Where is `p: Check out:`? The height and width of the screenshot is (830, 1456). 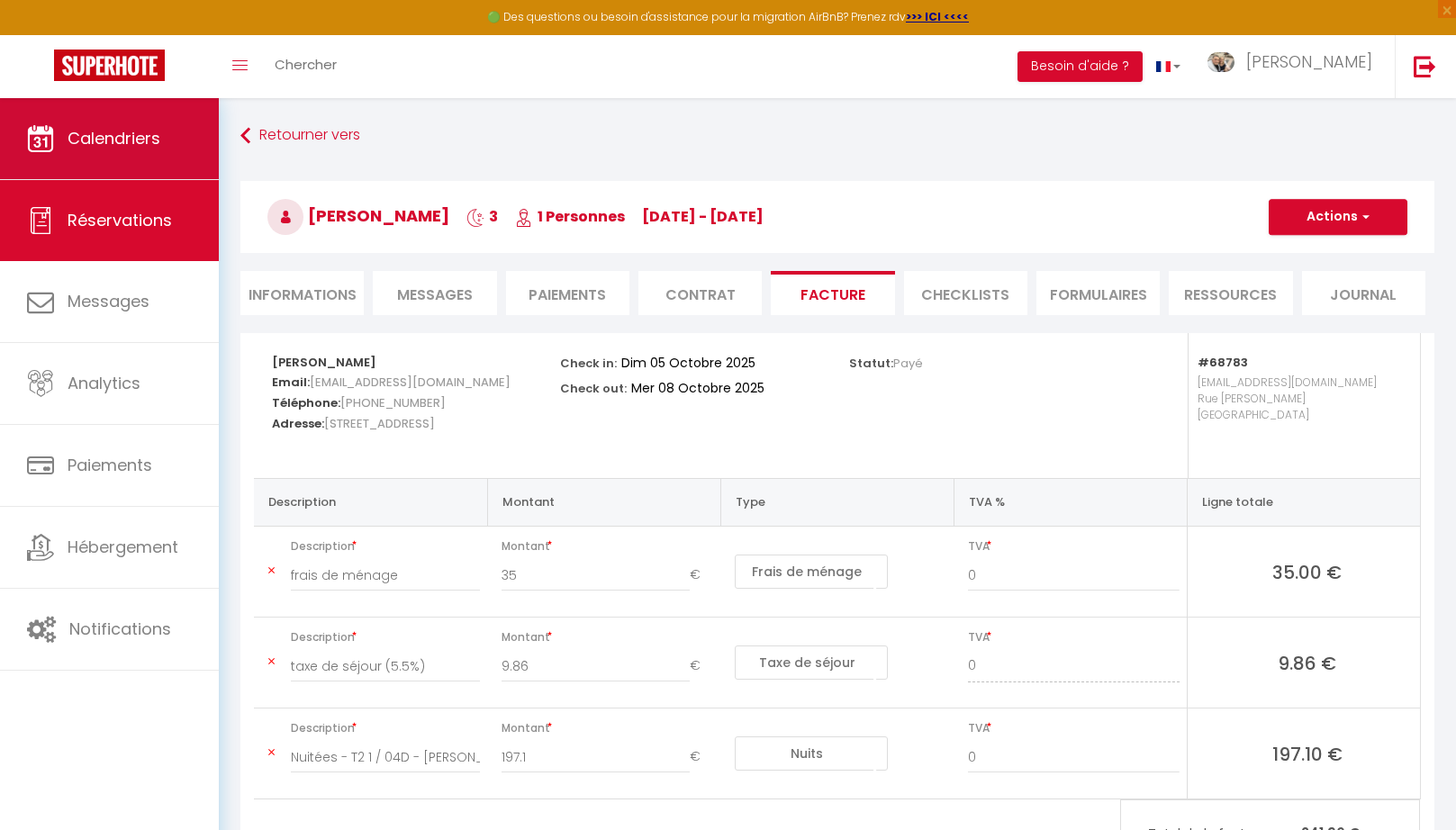
p: Check out: is located at coordinates (594, 386).